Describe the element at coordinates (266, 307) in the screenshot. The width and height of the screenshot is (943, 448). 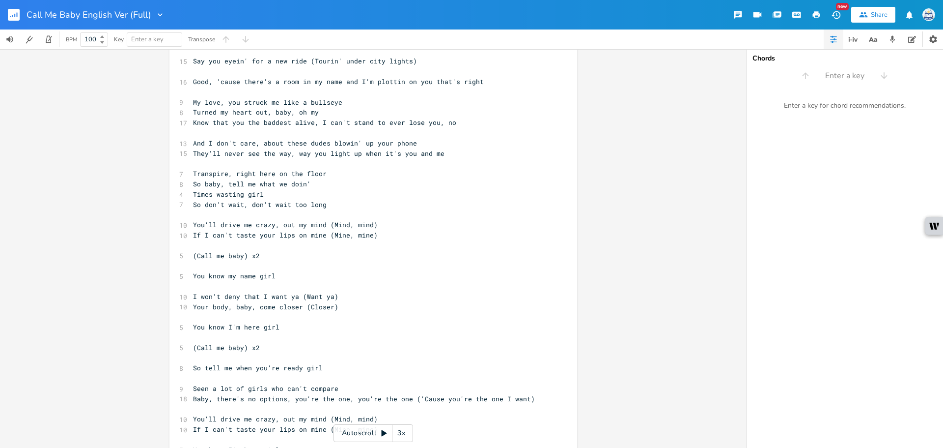
I see `span: Your body, baby, come closer (Closer)` at that location.